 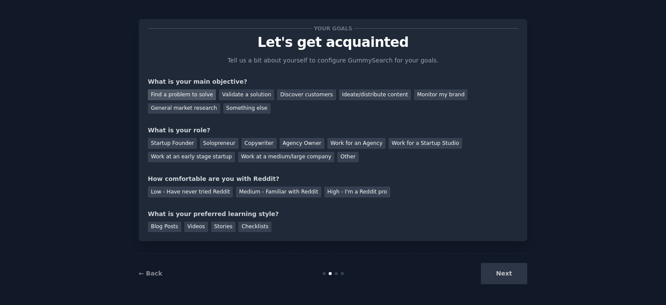 What do you see at coordinates (348, 157) in the screenshot?
I see `div: Other` at bounding box center [348, 157].